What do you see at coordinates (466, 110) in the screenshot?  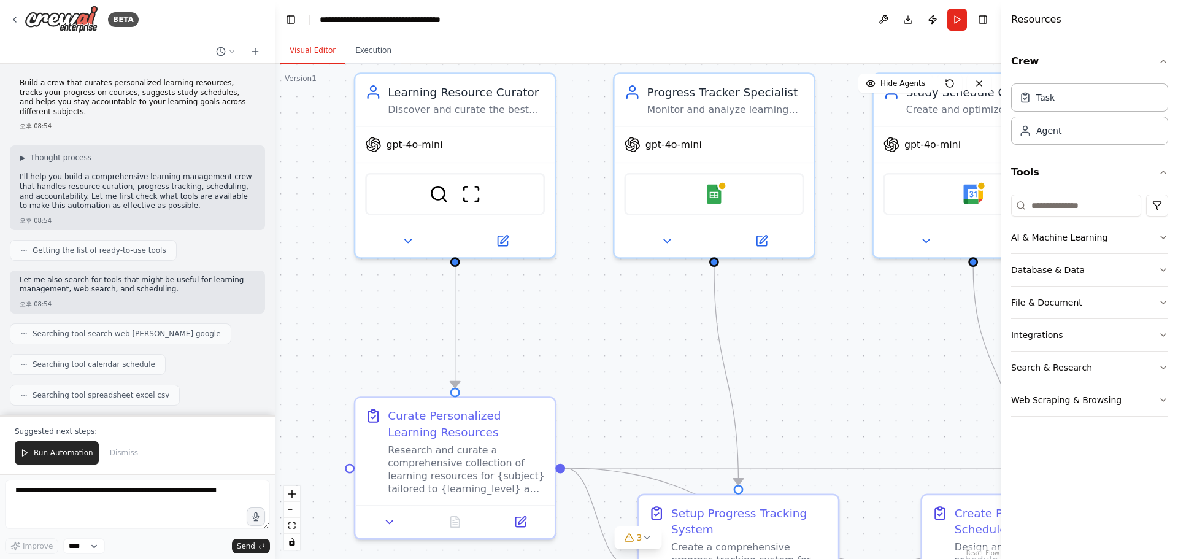 I see `div: Discover and curate the best personalized learning resources for {subject} based on {learning_lev...` at bounding box center [466, 110].